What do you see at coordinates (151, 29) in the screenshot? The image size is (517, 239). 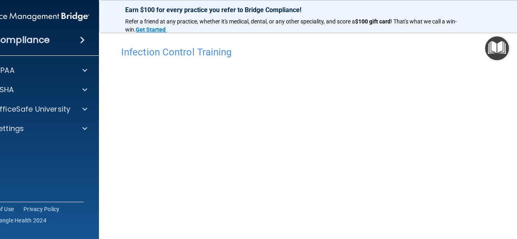 I see `strong: Get Started` at bounding box center [151, 29].